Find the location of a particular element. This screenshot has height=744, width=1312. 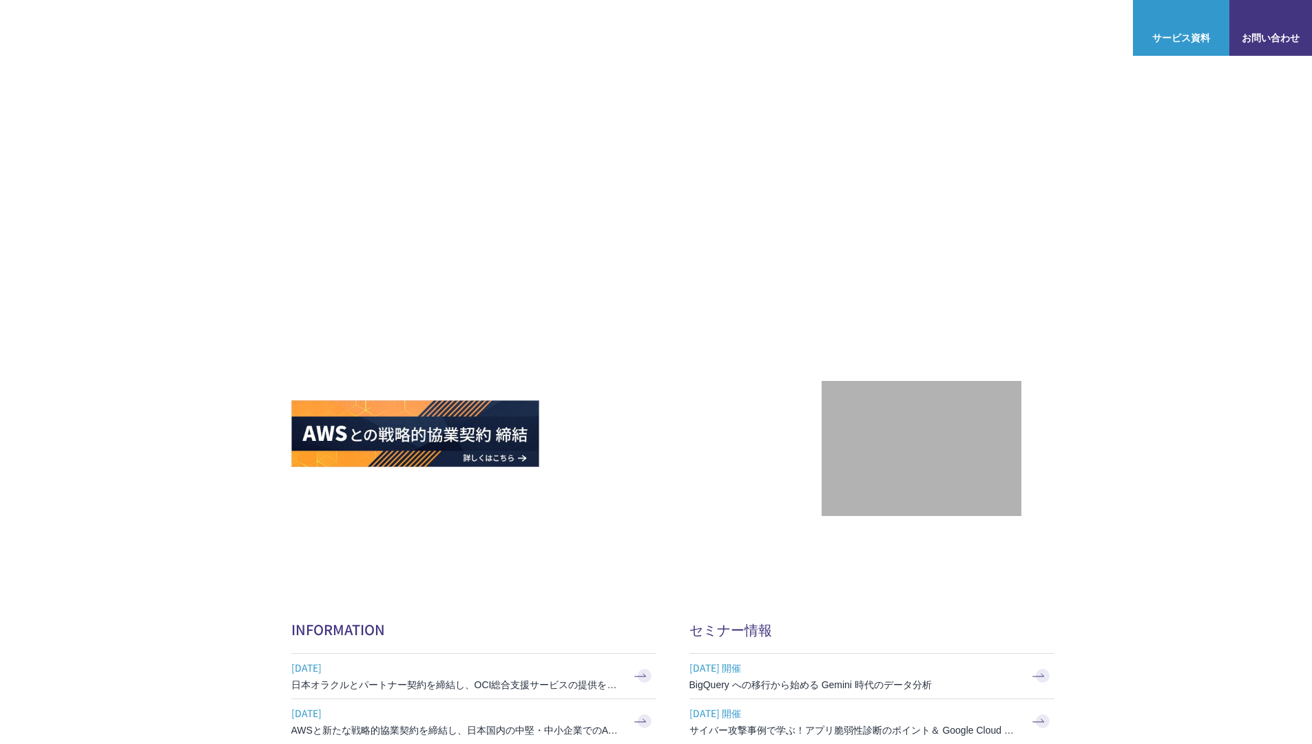

h3: 日本オラクルとパートナー契約を締結し、OCI総合支援サービスの提供を開始 is located at coordinates (457, 685).